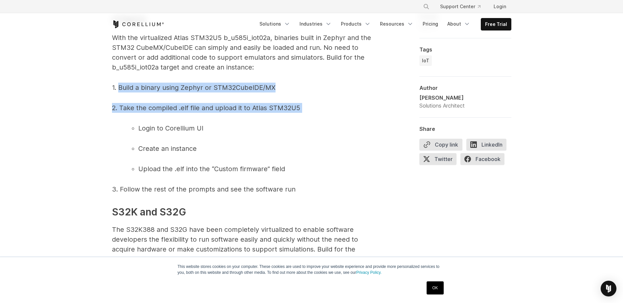 This screenshot has width=623, height=303. Describe the element at coordinates (138, 24) in the screenshot. I see `a: Corellium Home` at that location.